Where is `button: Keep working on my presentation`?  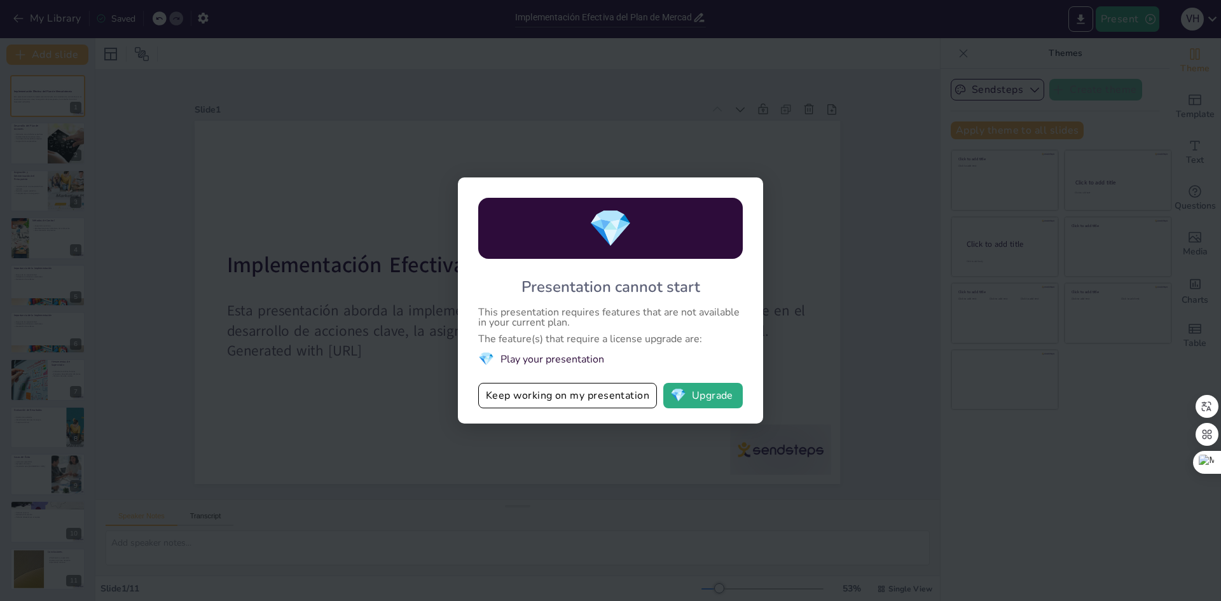
button: Keep working on my presentation is located at coordinates (567, 395).